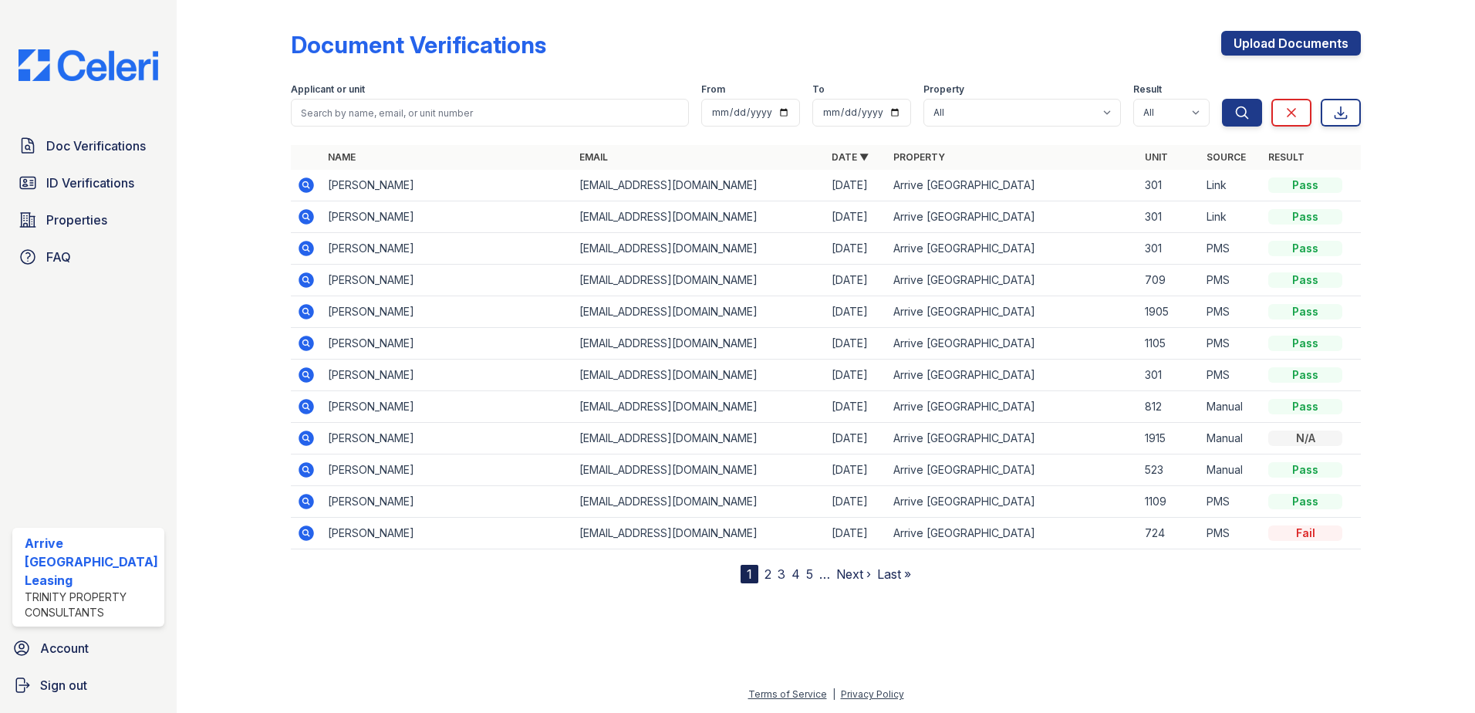 This screenshot has width=1475, height=713. What do you see at coordinates (1147, 89) in the screenshot?
I see `label: Result` at bounding box center [1147, 89].